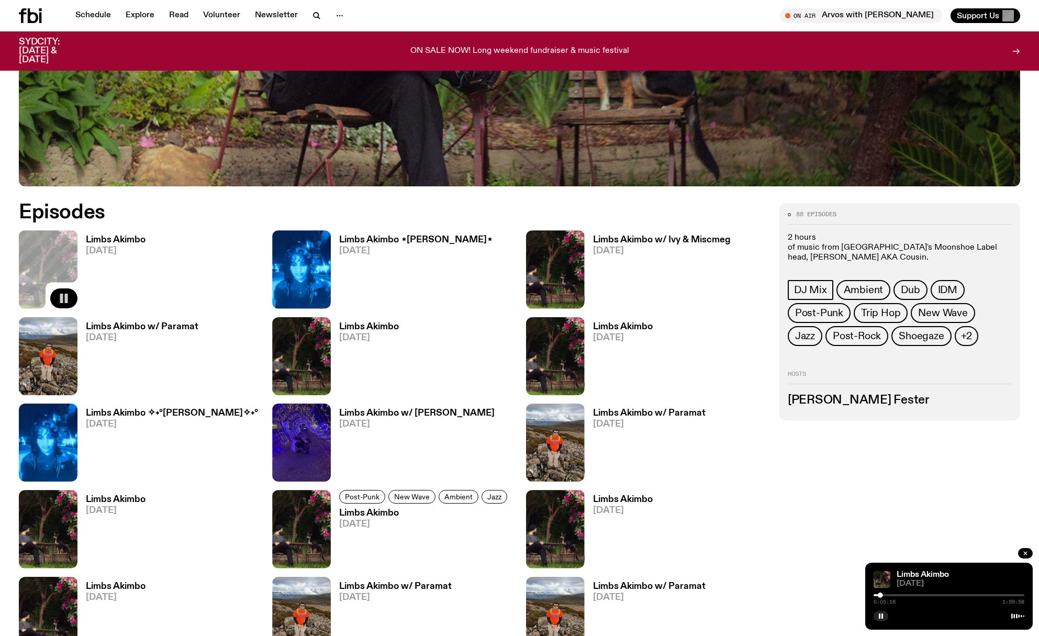 The image size is (1039, 636). What do you see at coordinates (900, 377) in the screenshot?
I see `h2: Hosts` at bounding box center [900, 377].